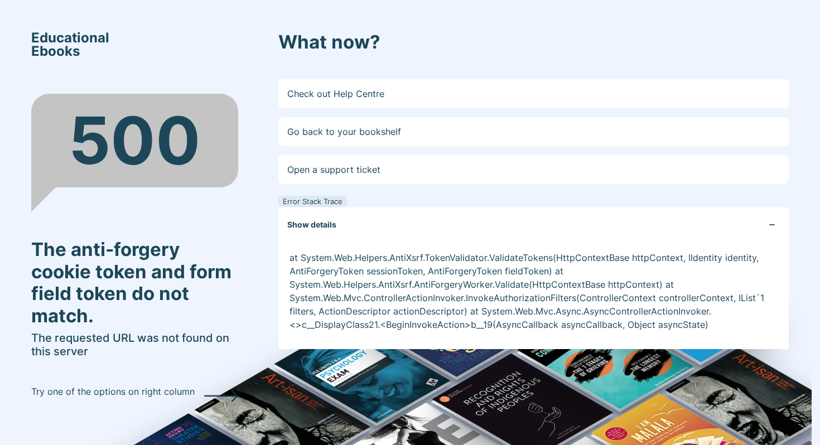 This screenshot has width=820, height=445. I want to click on p: Try one of the options on right column, so click(113, 392).